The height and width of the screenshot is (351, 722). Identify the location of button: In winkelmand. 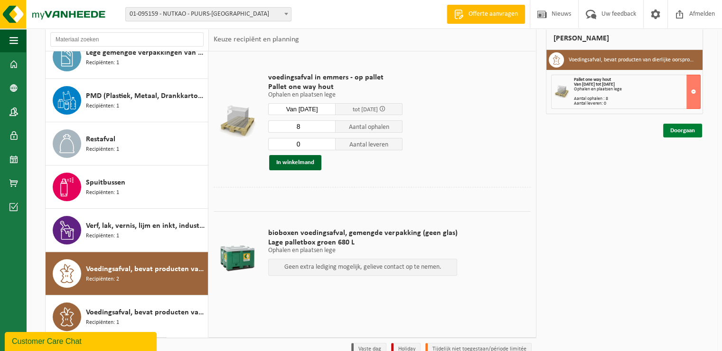
(295, 162).